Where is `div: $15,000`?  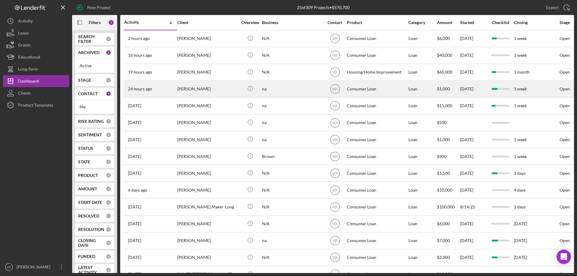 div: $15,000 is located at coordinates (448, 106).